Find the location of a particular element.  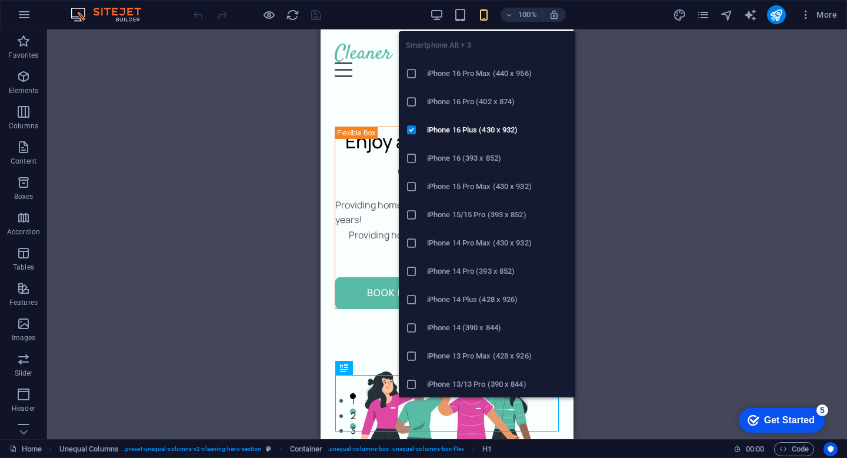

nav: breadcrumb is located at coordinates (276, 449).